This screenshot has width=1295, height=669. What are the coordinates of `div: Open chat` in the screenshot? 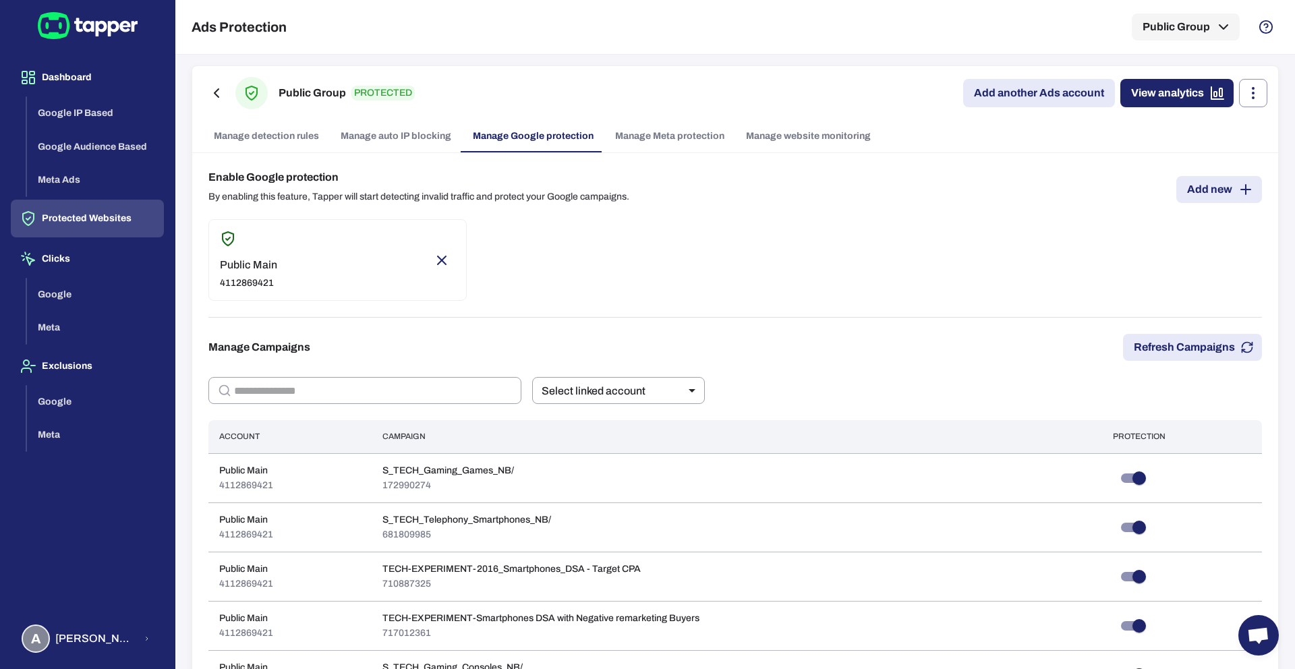 It's located at (1259, 635).